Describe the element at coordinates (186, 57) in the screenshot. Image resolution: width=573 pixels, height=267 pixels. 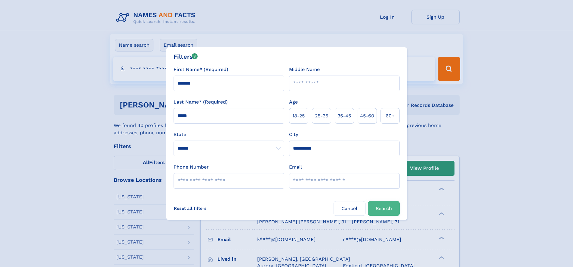
I see `div: Filters` at that location.